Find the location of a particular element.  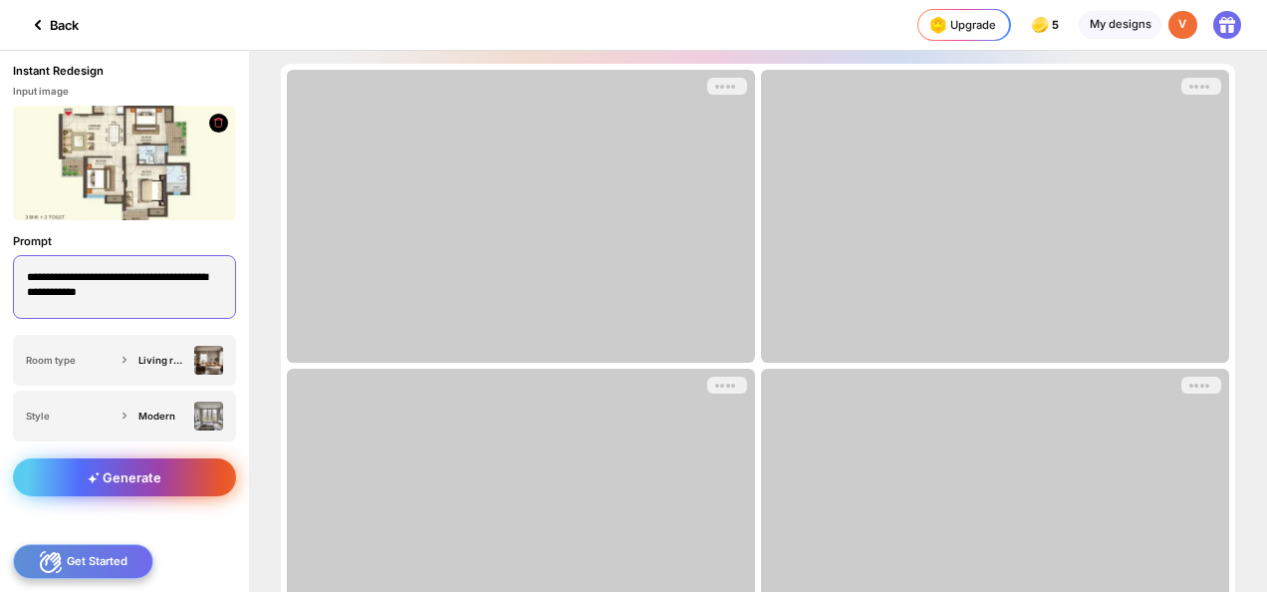

span: 5 is located at coordinates (1057, 25).